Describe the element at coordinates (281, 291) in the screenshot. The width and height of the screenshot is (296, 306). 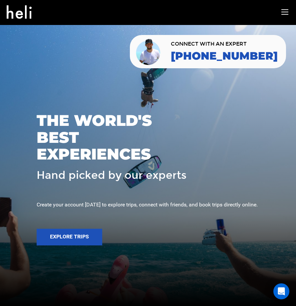
I see `div: Open Intercom Messenger` at that location.